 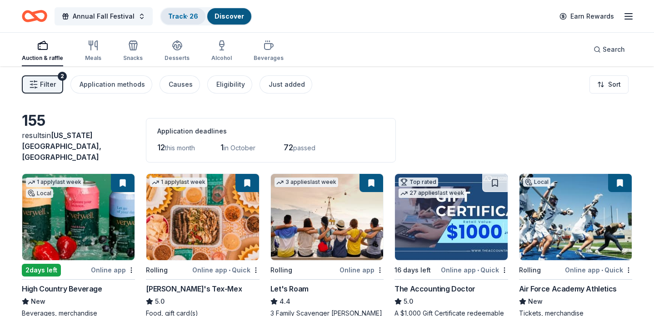 I want to click on img: Image for High Country Beverage, so click(x=78, y=217).